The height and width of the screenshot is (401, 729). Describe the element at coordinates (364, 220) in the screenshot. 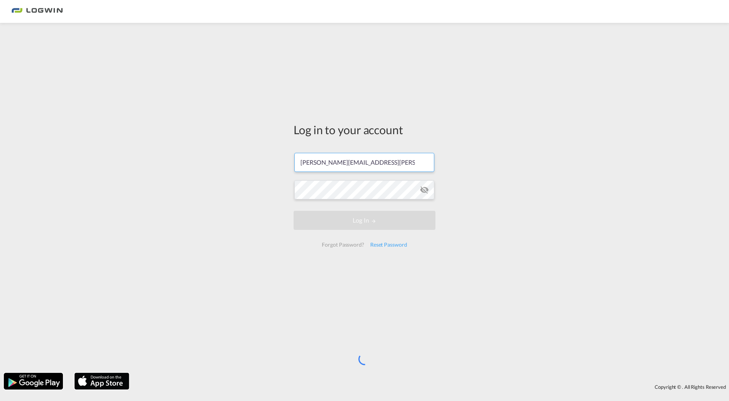

I see `button: LOGIN` at that location.